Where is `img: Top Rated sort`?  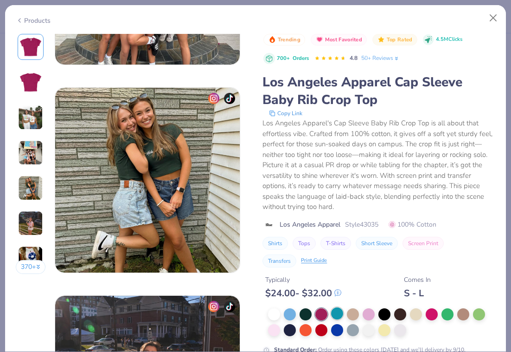
img: Top Rated sort is located at coordinates (382, 39).